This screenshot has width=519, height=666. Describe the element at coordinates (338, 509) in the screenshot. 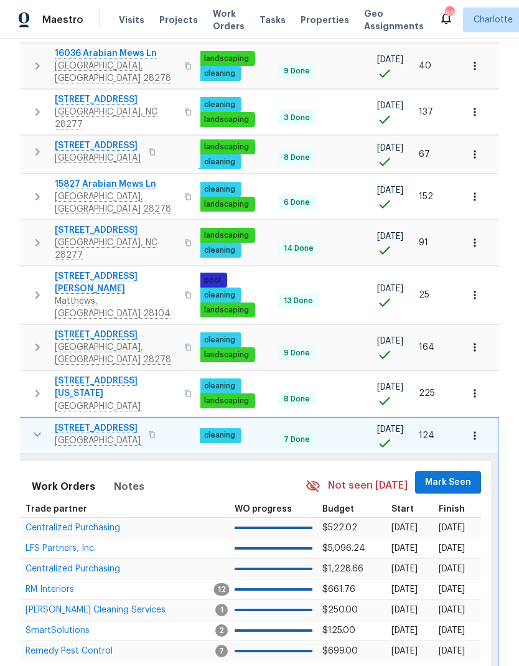

I see `span: Budget` at that location.